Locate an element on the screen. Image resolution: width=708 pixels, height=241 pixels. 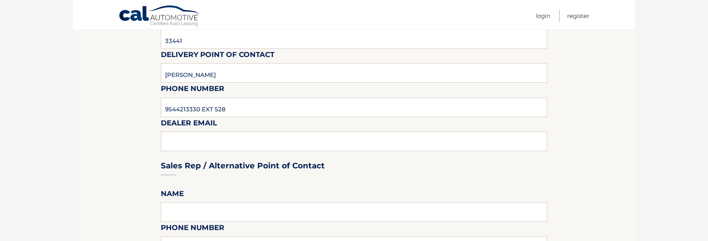
a: Register is located at coordinates (578, 16).